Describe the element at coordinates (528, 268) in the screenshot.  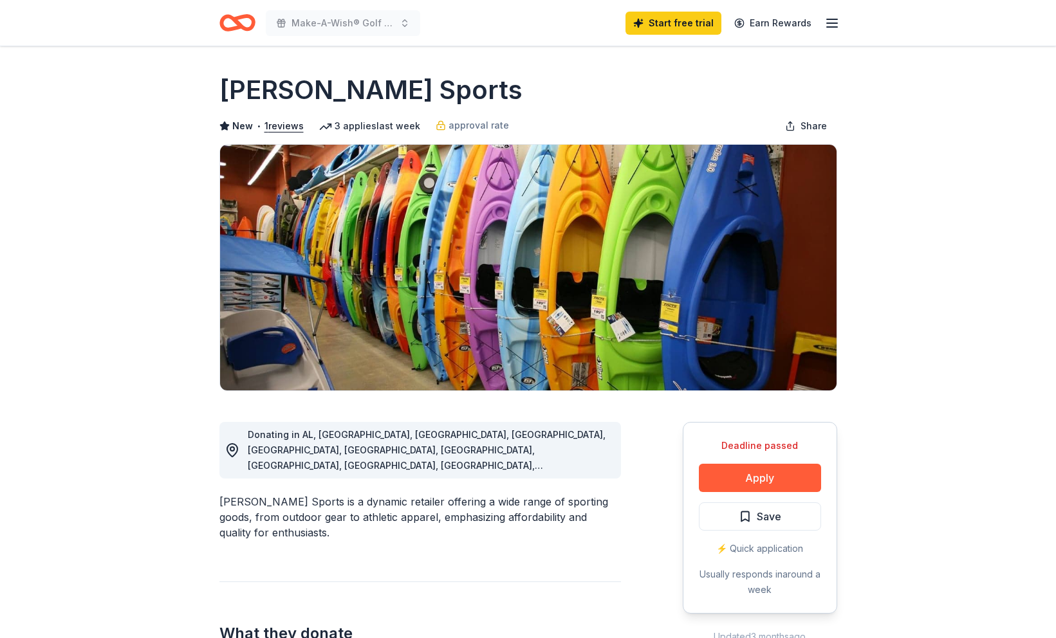
I see `img: Image for Dunham's Sports` at that location.